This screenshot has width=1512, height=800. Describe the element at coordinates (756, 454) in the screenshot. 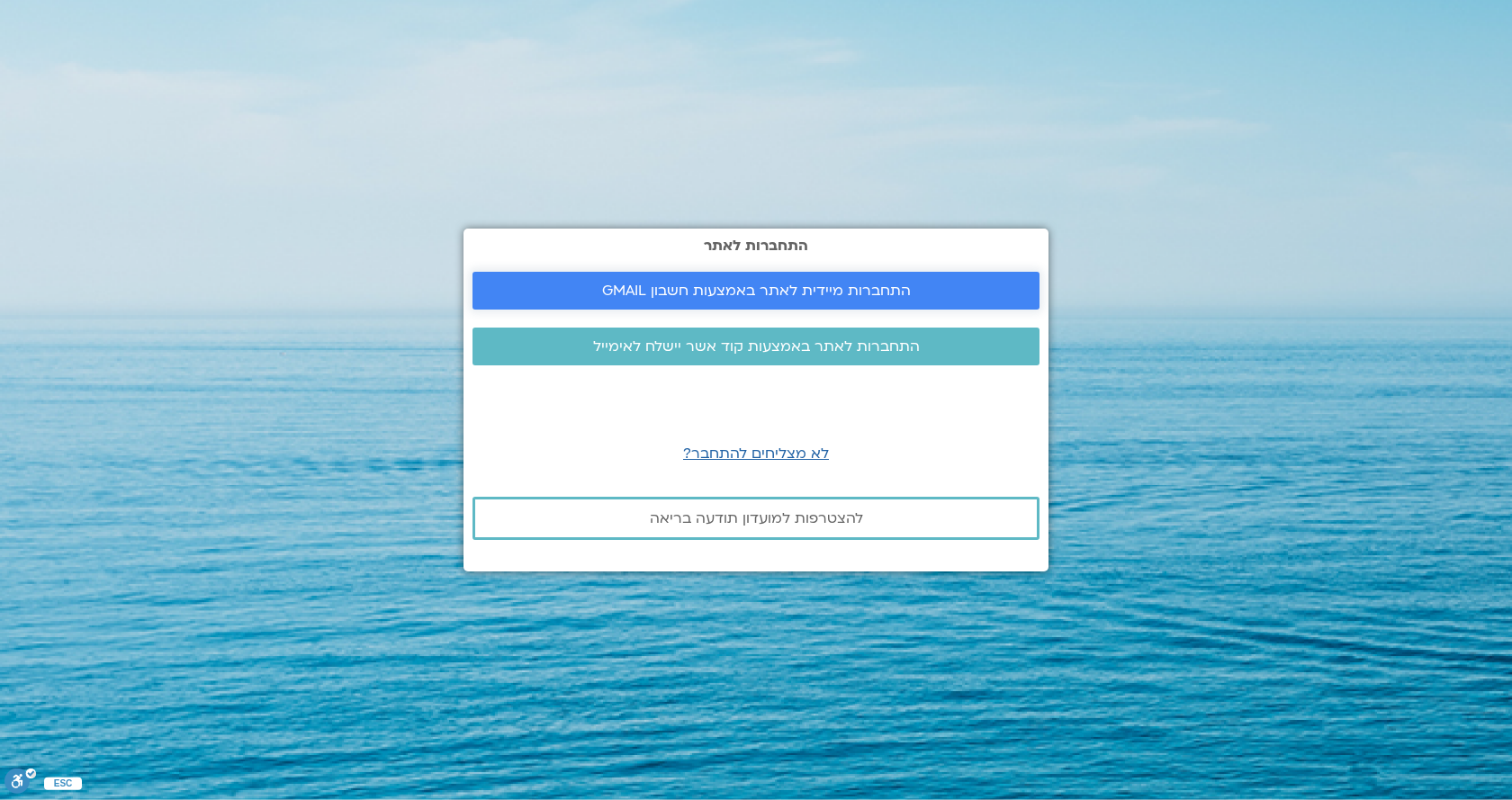

I see `span: לא מצליחים להתחבר?` at that location.